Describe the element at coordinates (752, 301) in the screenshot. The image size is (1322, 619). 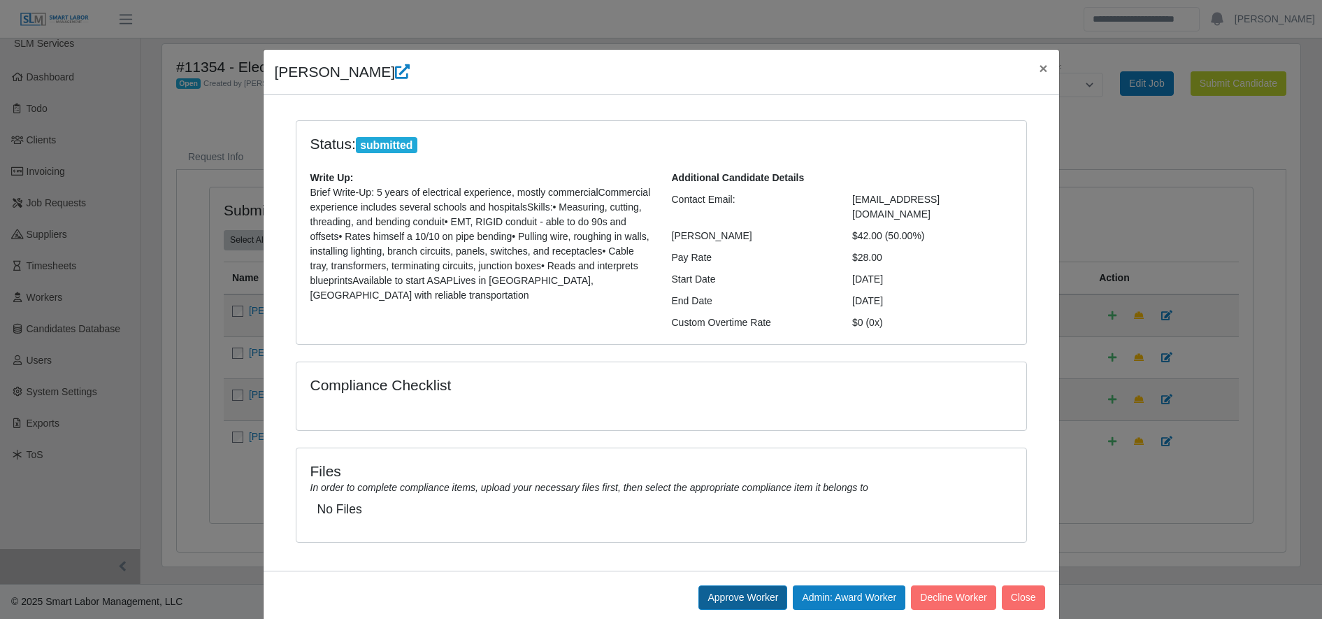
I see `div: End Date` at that location.